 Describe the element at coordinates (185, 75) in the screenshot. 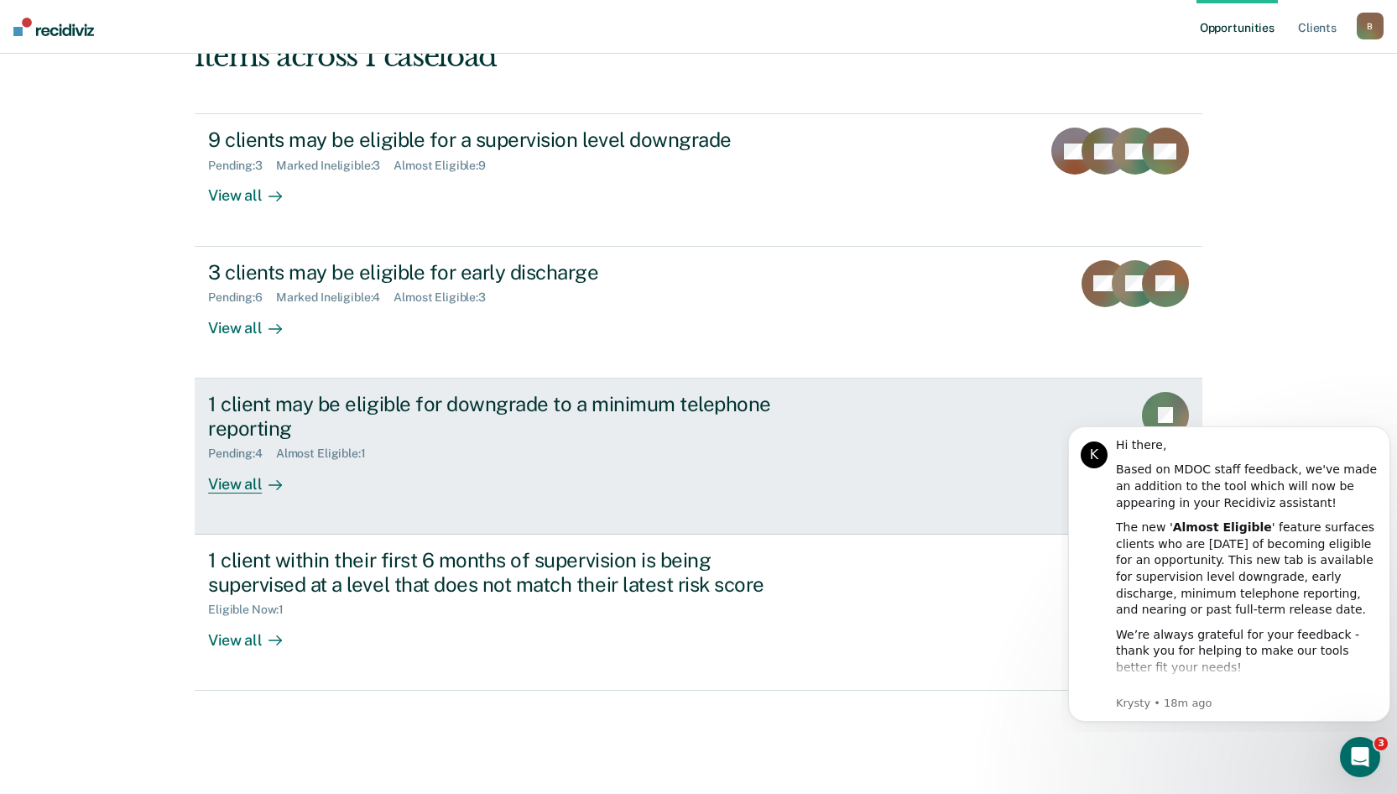

I see `div: Based on MDOC staff feedback, we've made an addition to the tool which will now be appearing in y...` at that location.